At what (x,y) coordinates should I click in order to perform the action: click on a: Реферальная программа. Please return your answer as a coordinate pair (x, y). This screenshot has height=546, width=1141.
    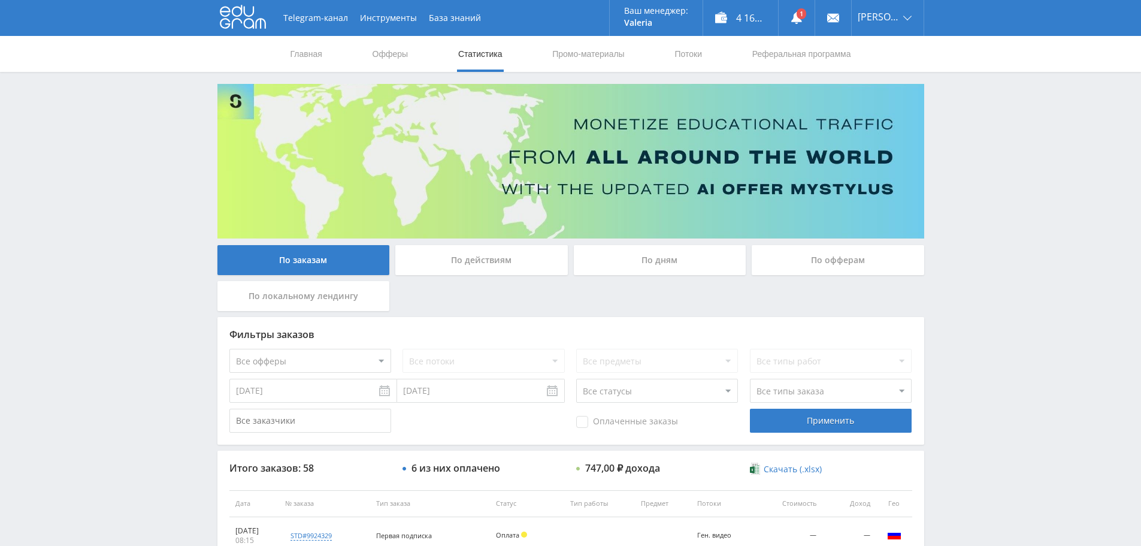
    Looking at the image, I should click on (802, 54).